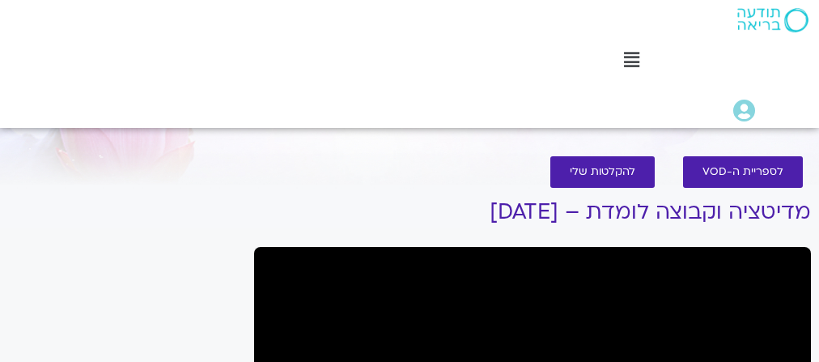  I want to click on span: להקלטות שלי, so click(602, 172).